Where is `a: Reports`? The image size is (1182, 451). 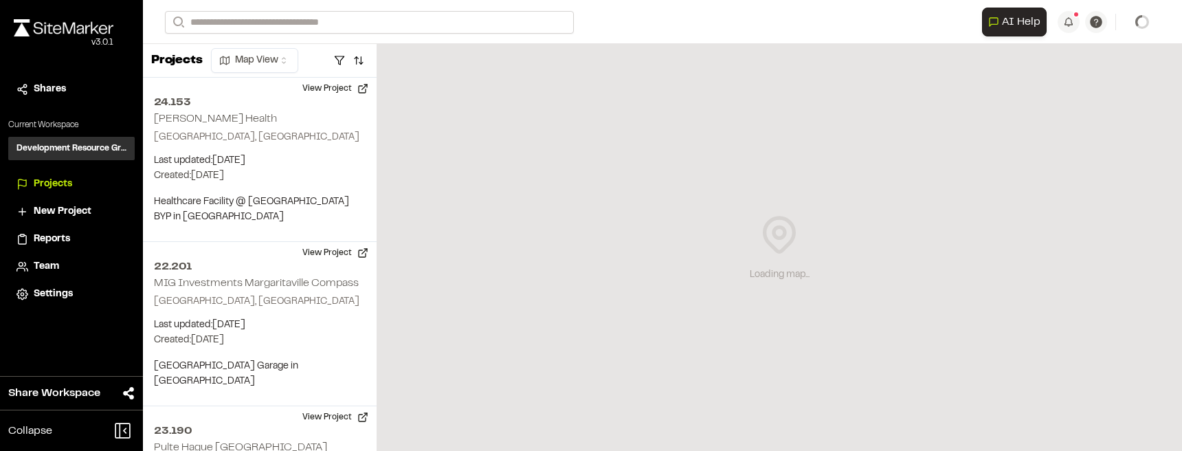 a: Reports is located at coordinates (71, 239).